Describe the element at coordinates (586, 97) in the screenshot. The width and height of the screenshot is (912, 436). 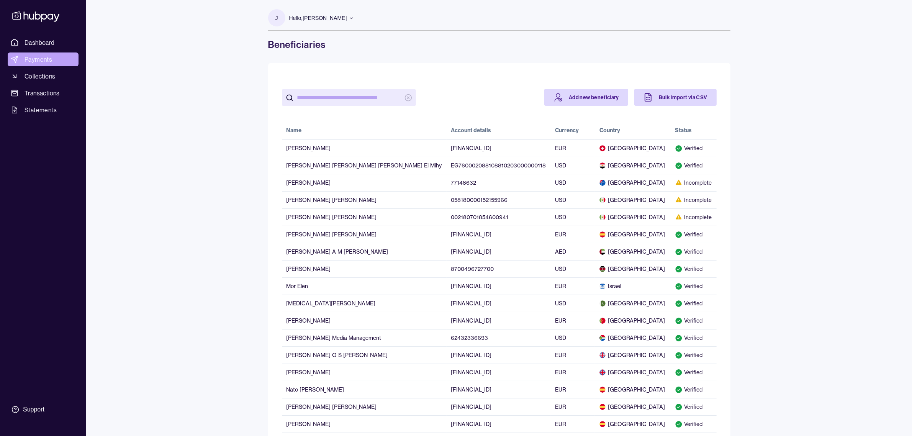
I see `a: Add new beneficiary` at that location.